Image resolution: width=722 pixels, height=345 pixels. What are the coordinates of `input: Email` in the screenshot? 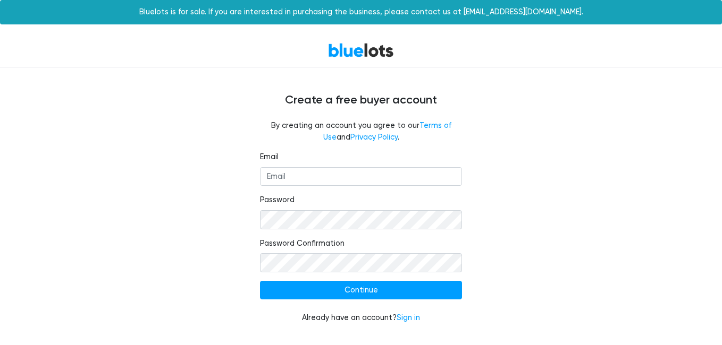 It's located at (361, 177).